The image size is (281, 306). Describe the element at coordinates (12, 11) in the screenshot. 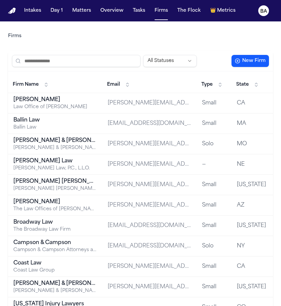

I see `img: Finch Logo` at that location.